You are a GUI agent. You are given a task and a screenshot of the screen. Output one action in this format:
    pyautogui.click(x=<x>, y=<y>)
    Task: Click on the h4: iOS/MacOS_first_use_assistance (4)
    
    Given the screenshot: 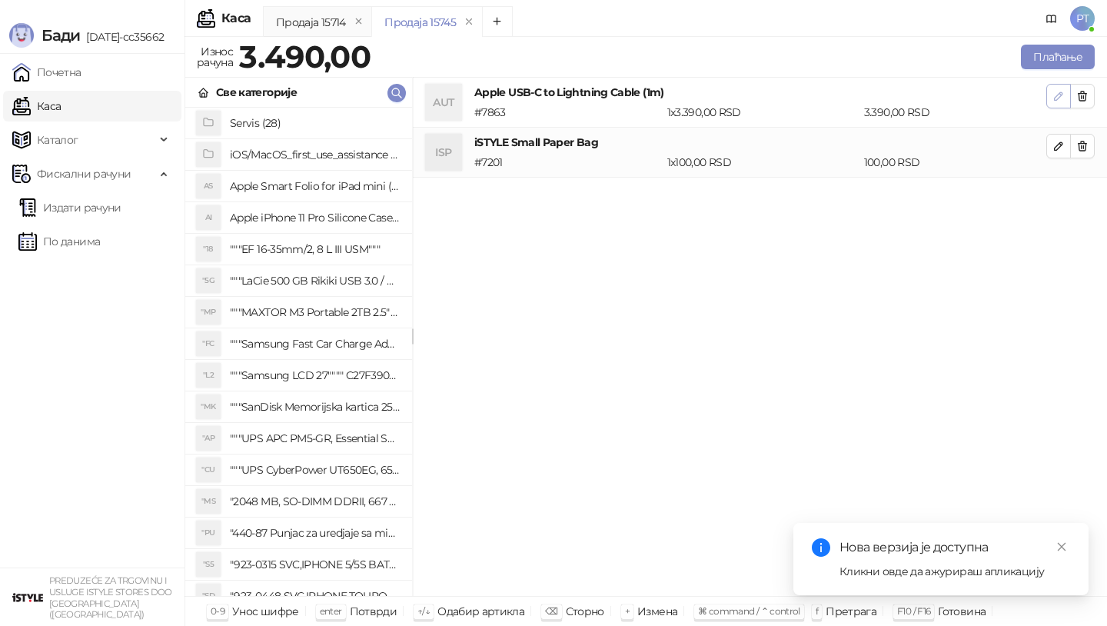 What is the action you would take?
    pyautogui.click(x=314, y=155)
    